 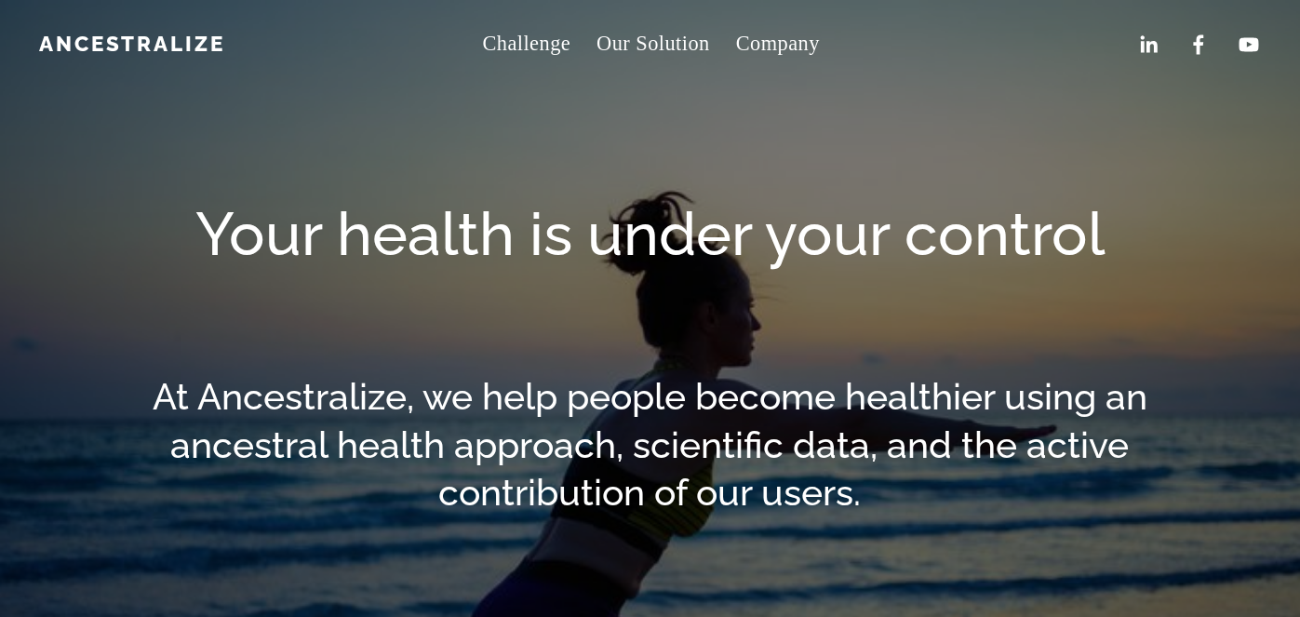 I want to click on h2: At Ancestralize, we help people become healthier using an ancestral health approach, scientific d..., so click(x=649, y=445).